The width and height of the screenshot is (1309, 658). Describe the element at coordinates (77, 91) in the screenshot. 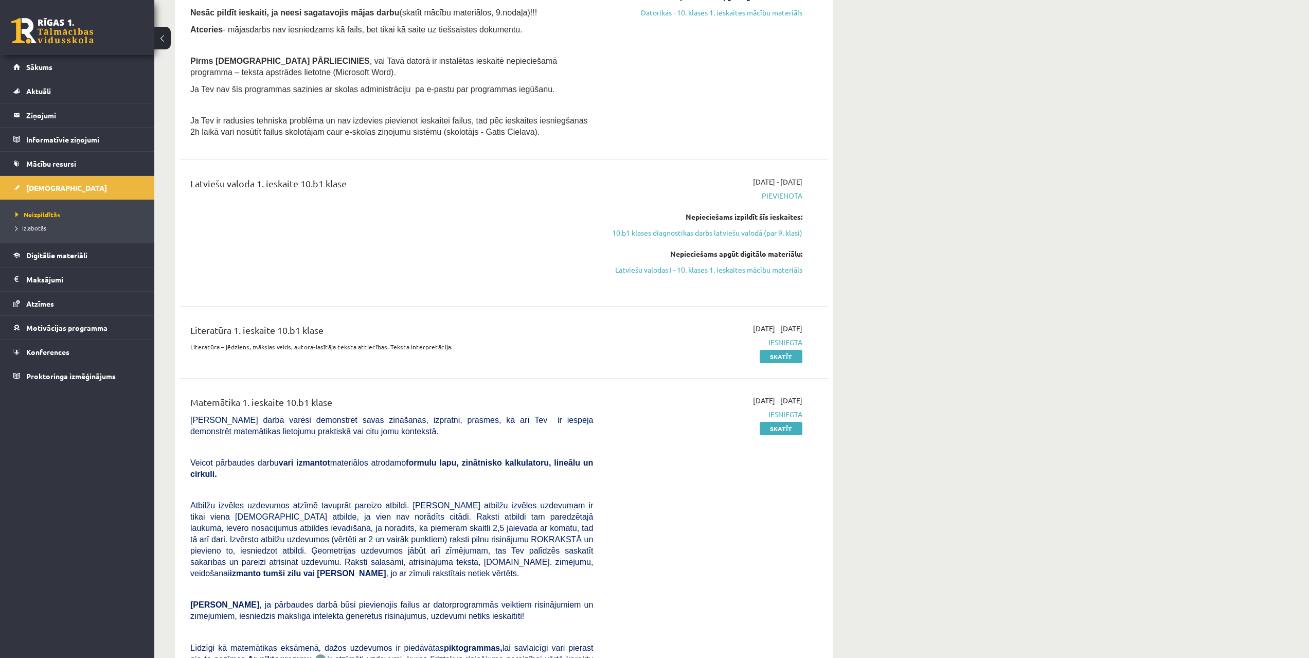

I see `a: Aktuāli` at that location.